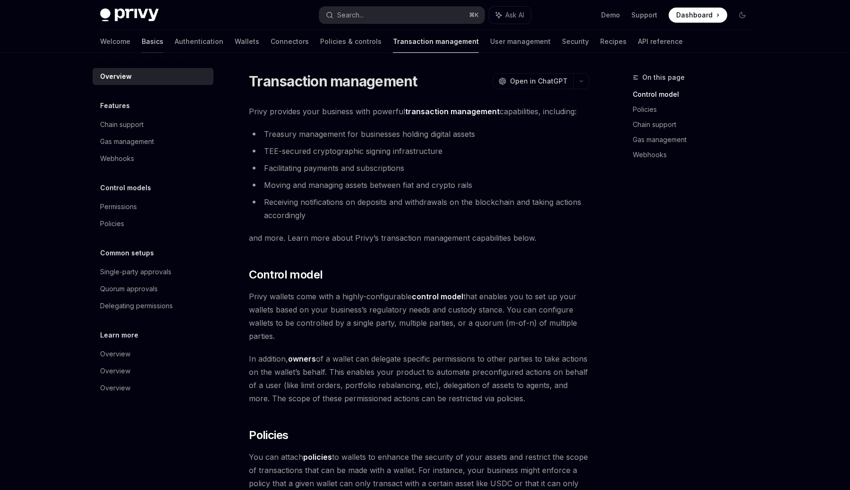 The width and height of the screenshot is (850, 490). Describe the element at coordinates (333, 81) in the screenshot. I see `h1: Transaction management` at that location.